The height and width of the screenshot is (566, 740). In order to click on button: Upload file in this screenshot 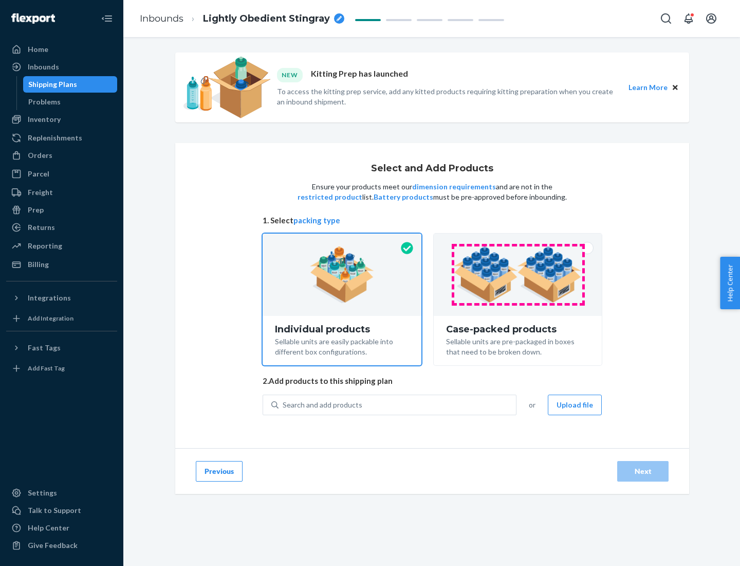, I will do `click(575, 405)`.